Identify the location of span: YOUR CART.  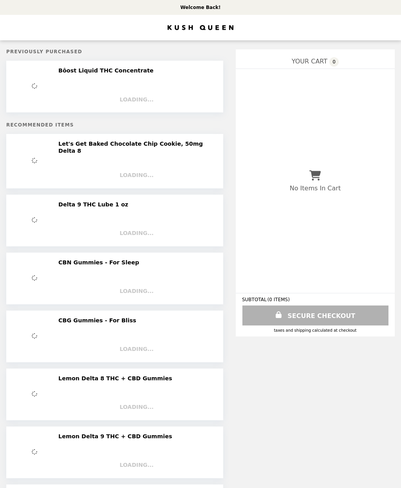
(310, 61).